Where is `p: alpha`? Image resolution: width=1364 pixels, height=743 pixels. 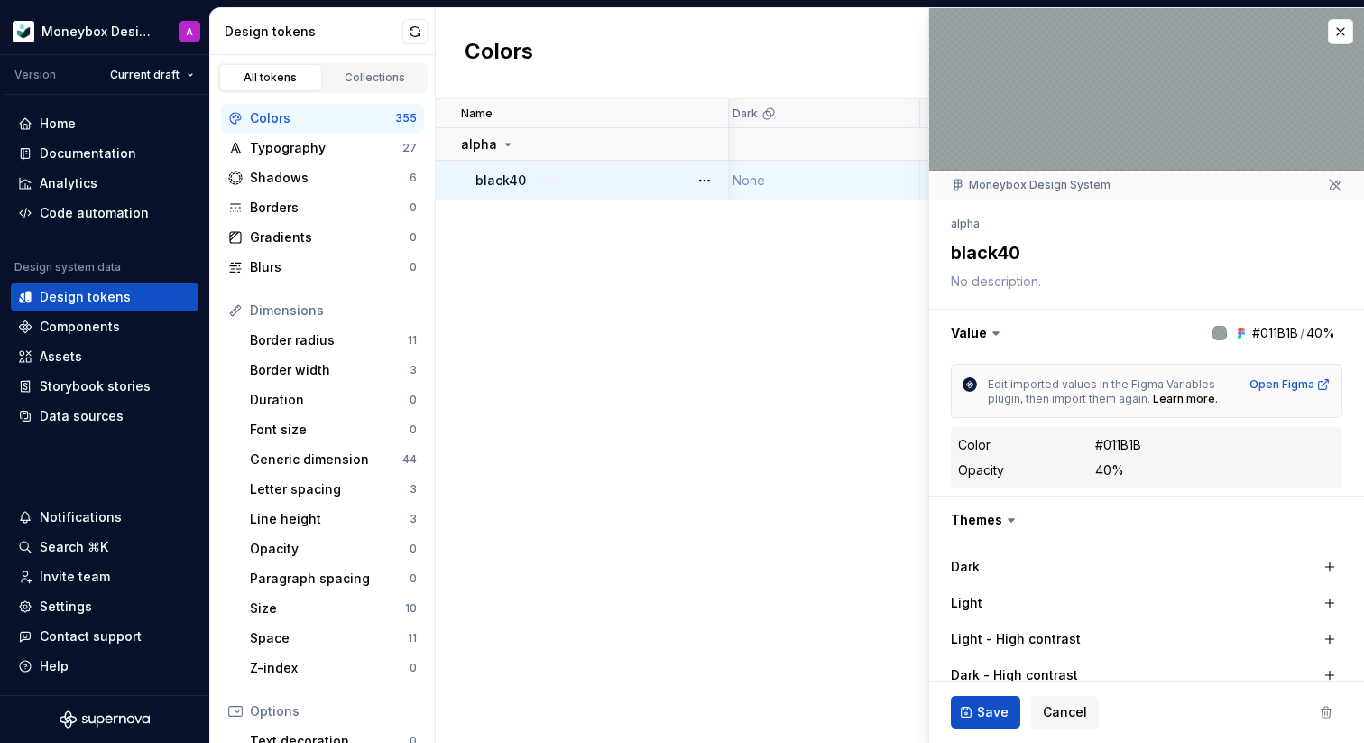 p: alpha is located at coordinates (479, 144).